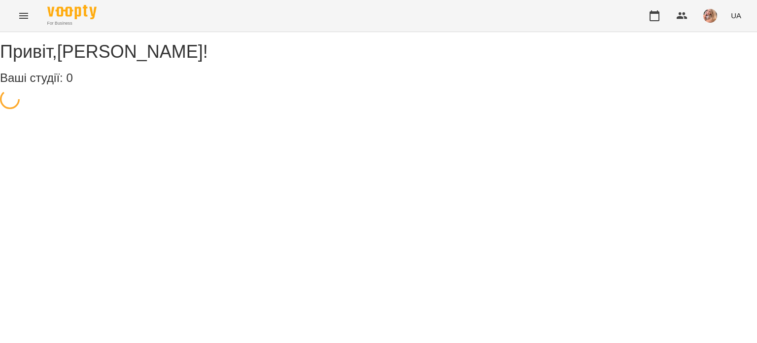 The image size is (757, 343). What do you see at coordinates (69, 77) in the screenshot?
I see `span: 0` at bounding box center [69, 77].